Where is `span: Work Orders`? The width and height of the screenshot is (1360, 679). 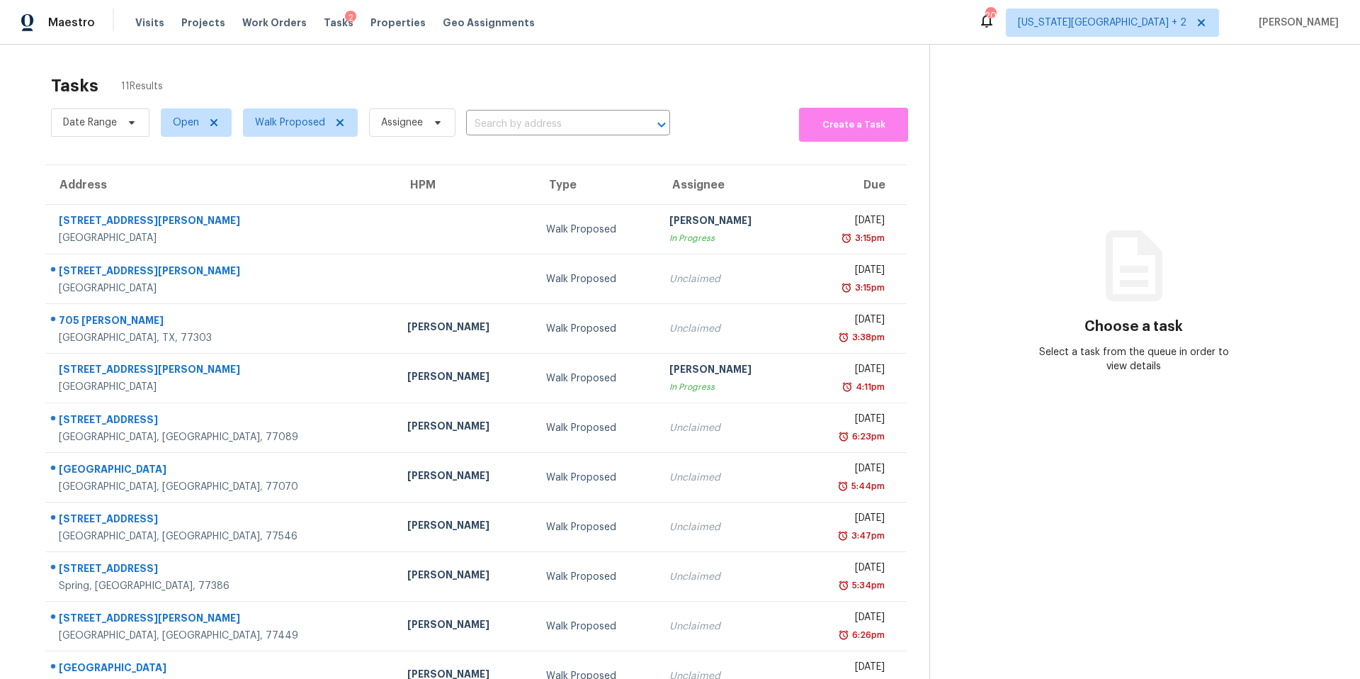
span: Work Orders is located at coordinates (274, 23).